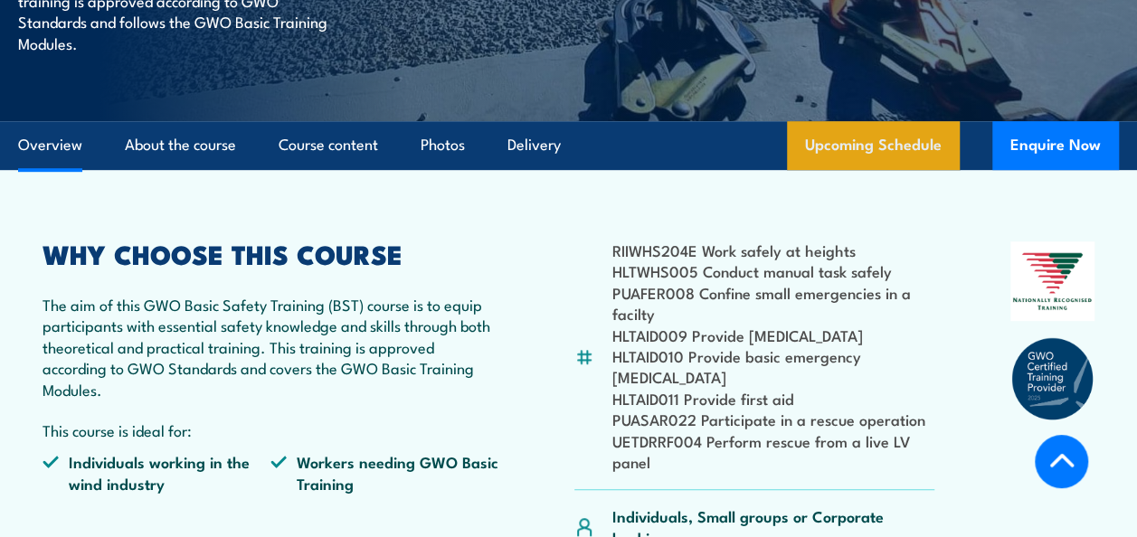 The width and height of the screenshot is (1137, 537). I want to click on a: Course content, so click(328, 145).